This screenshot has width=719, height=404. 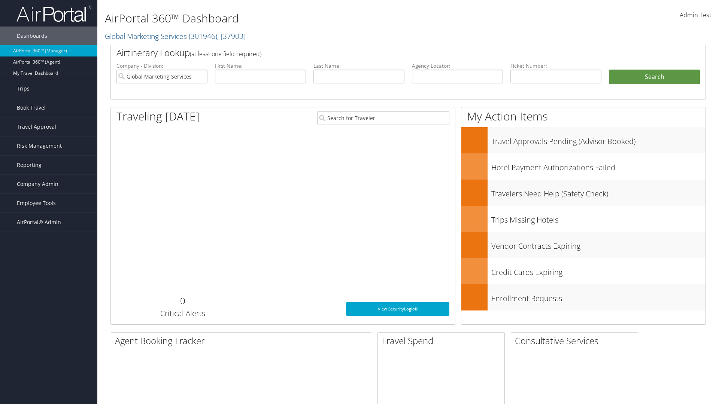 What do you see at coordinates (162, 66) in the screenshot?
I see `label: Company - Division:` at bounding box center [162, 66].